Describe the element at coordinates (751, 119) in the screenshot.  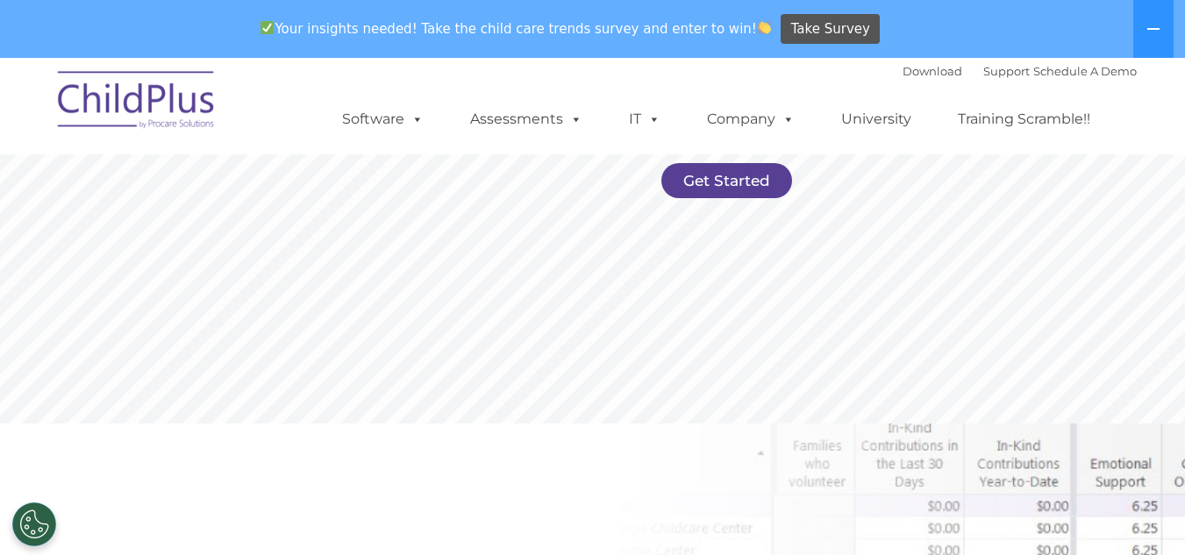
I see `a: Company` at that location.